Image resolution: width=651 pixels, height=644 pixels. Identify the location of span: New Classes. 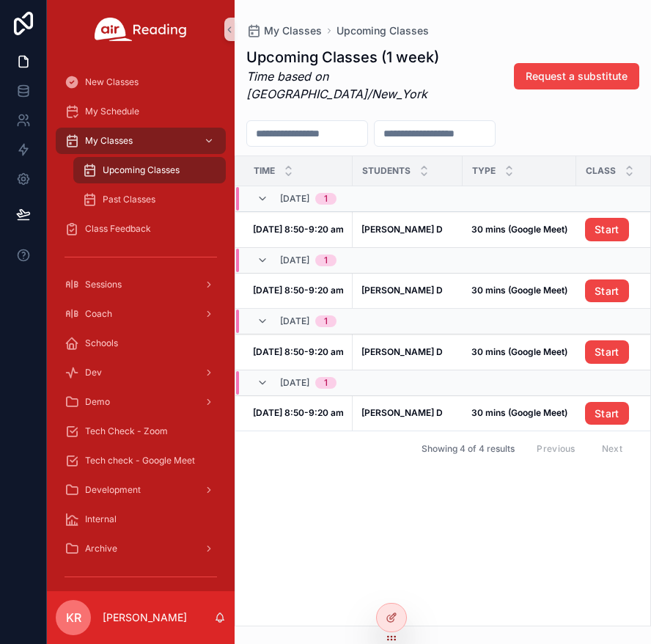
(111, 82).